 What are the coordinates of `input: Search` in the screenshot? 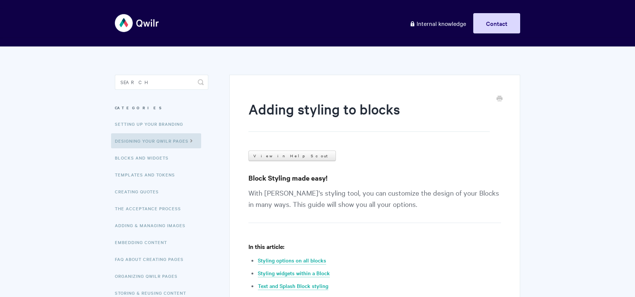 It's located at (161, 82).